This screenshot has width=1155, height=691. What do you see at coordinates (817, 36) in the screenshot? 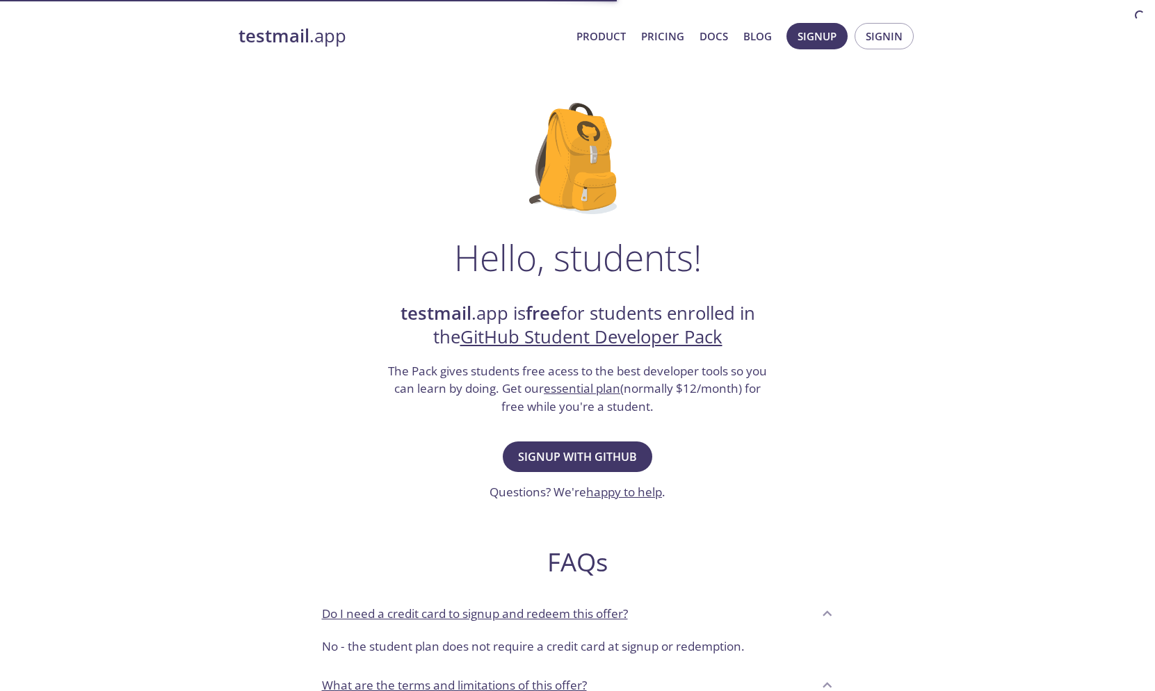
I see `button: Signup` at bounding box center [817, 36].